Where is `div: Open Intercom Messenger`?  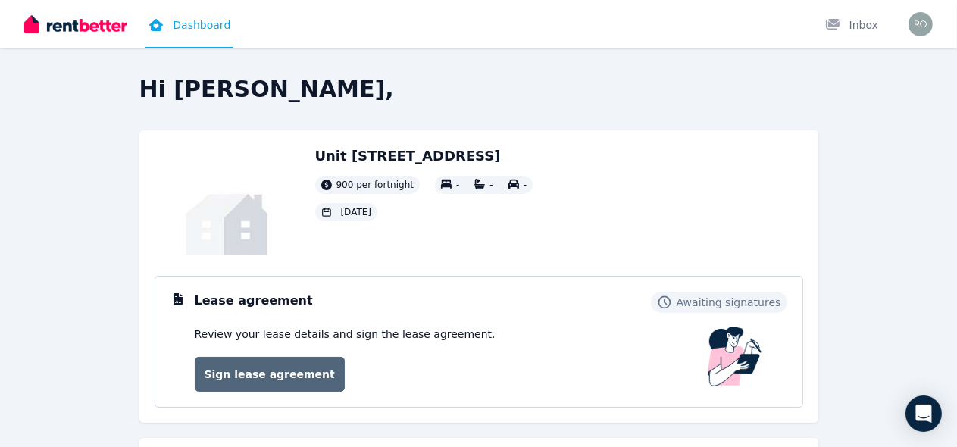
div: Open Intercom Messenger is located at coordinates (923, 414).